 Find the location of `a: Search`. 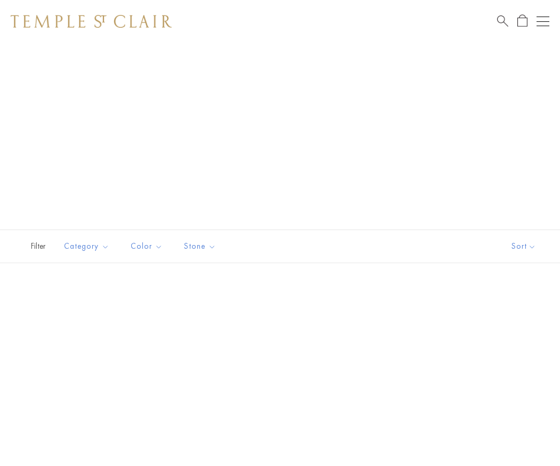

a: Search is located at coordinates (503, 21).